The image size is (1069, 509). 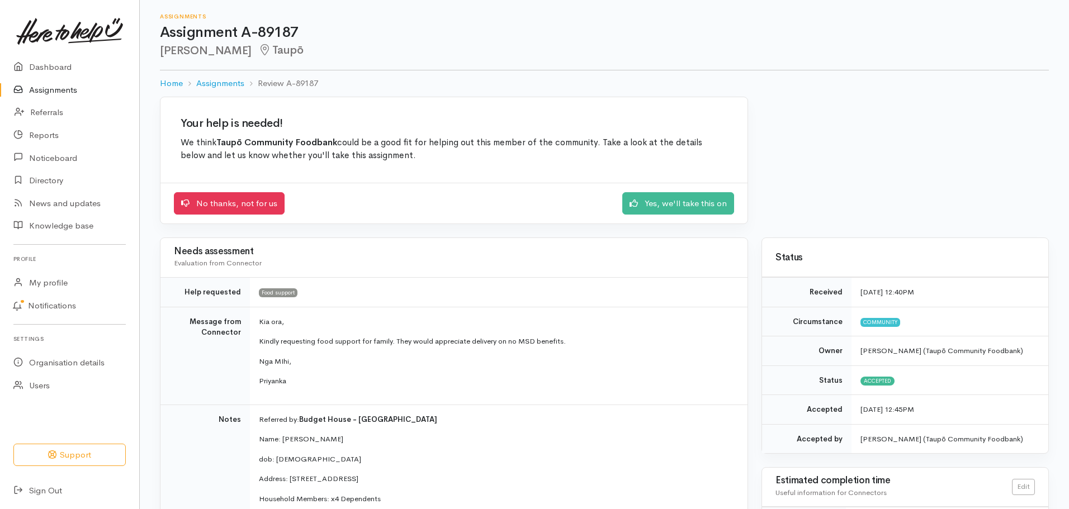 I want to click on a: No thanks, not for us, so click(x=229, y=203).